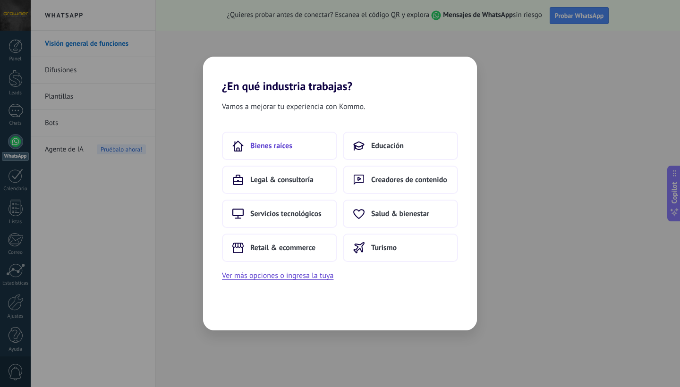 This screenshot has width=680, height=387. What do you see at coordinates (278, 276) in the screenshot?
I see `button: Ver más opciones o ingresa la tuya` at bounding box center [278, 276].